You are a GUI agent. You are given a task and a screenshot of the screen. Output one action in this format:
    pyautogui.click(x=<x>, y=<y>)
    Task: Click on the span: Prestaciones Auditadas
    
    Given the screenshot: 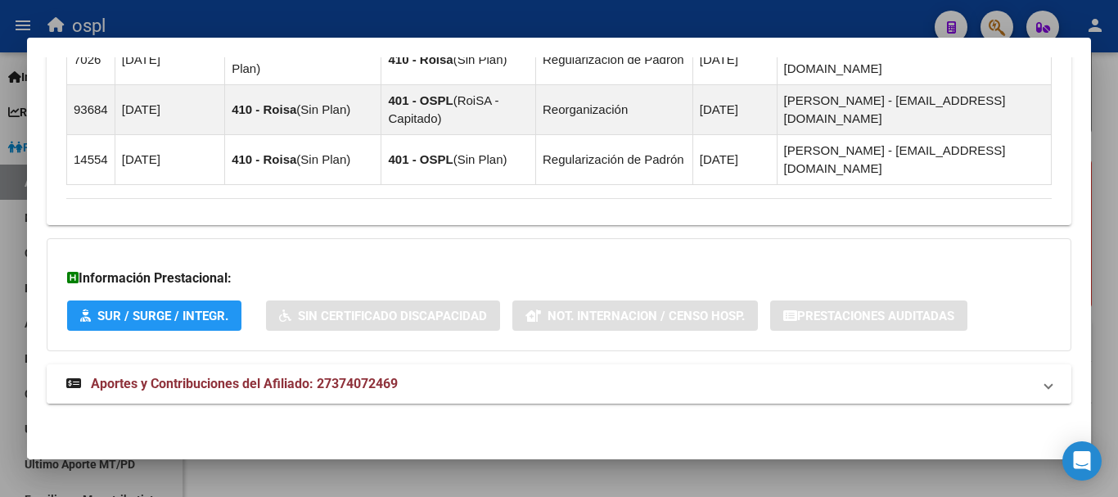 What is the action you would take?
    pyautogui.click(x=876, y=316)
    